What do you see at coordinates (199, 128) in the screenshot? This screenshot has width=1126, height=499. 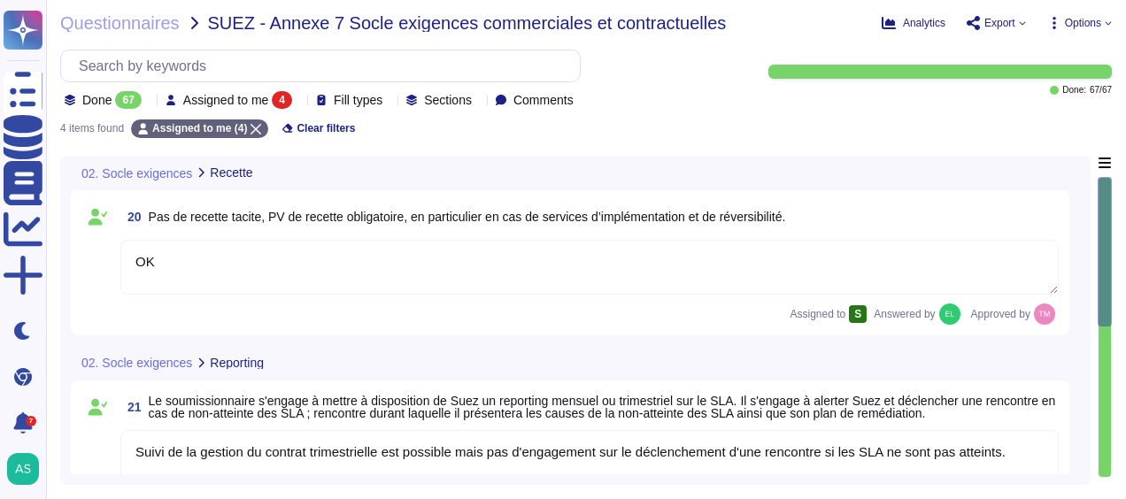 I see `span: Assigned to me (4)` at bounding box center [199, 128].